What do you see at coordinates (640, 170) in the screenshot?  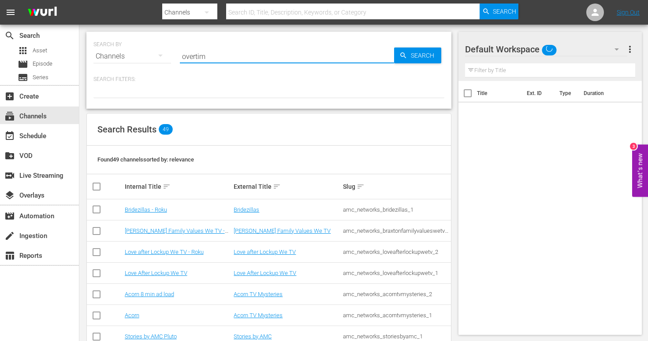 I see `button: Open Feedback Widget` at bounding box center [640, 170].